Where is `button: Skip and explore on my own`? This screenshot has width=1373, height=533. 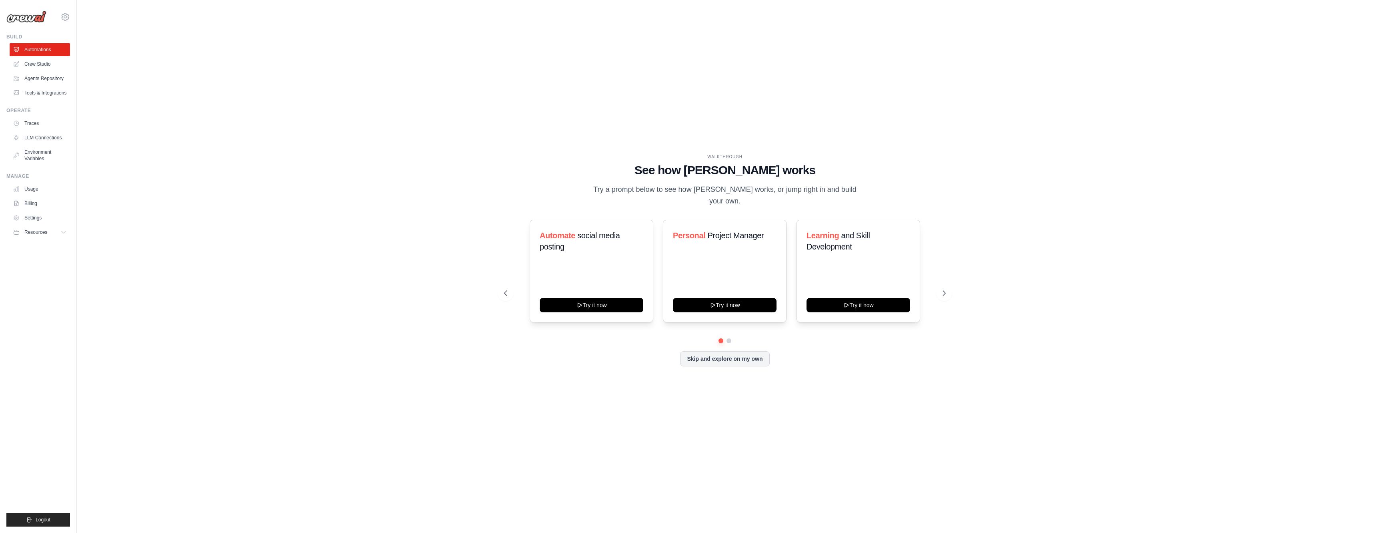
button: Skip and explore on my own is located at coordinates (725, 359).